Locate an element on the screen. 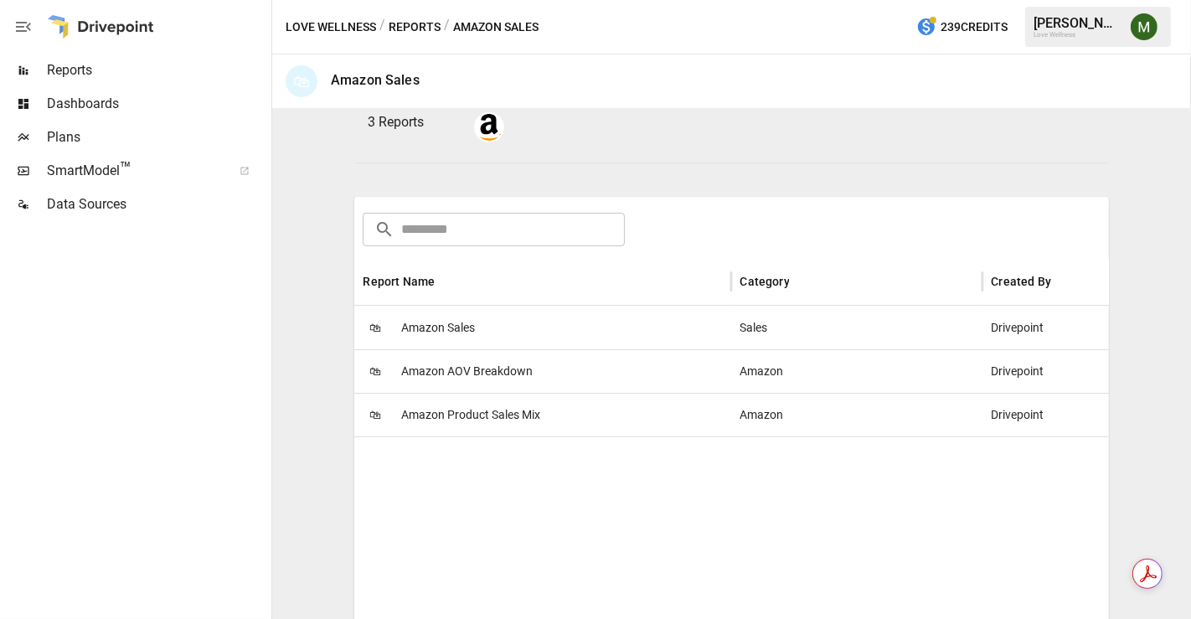 The height and width of the screenshot is (619, 1191). button: 239Credits is located at coordinates (961, 27).